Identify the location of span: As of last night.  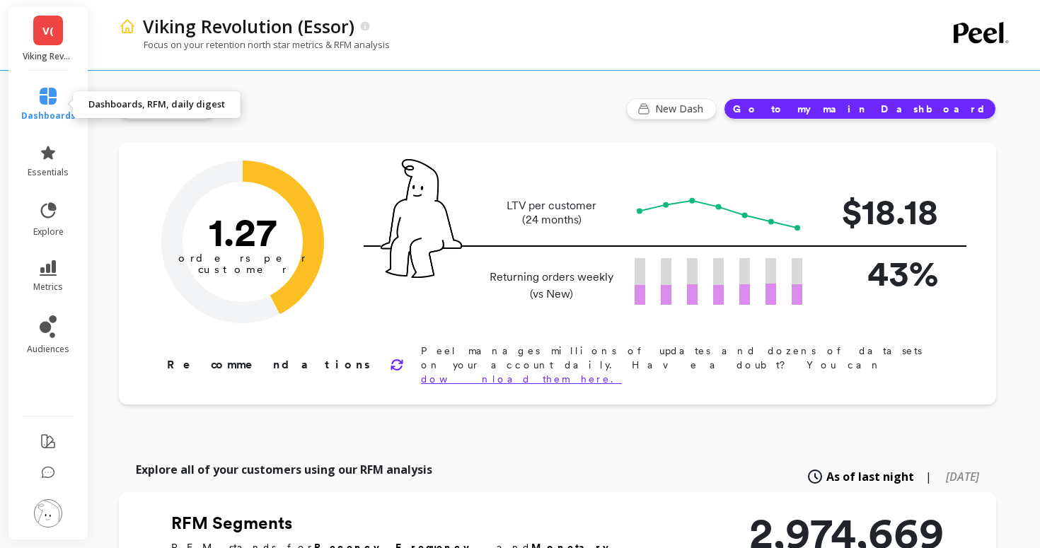
(870, 477).